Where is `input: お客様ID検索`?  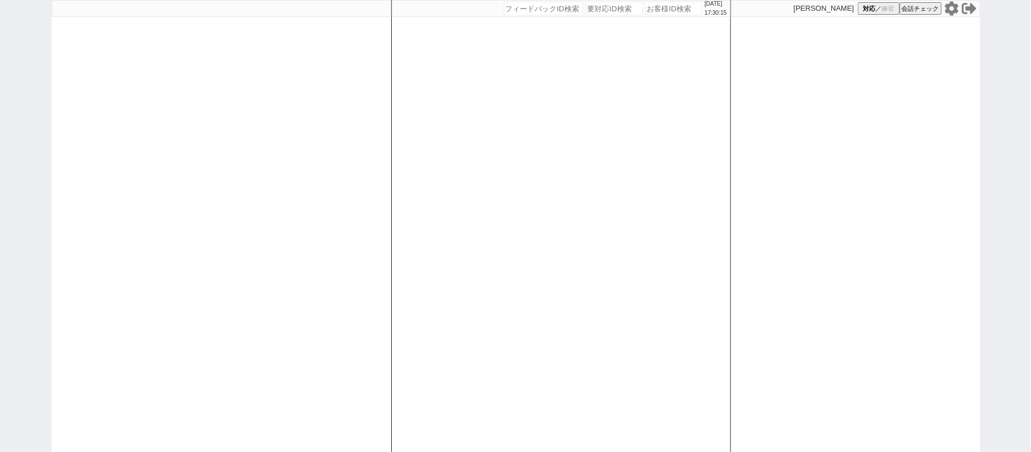
input: お客様ID検索 is located at coordinates (674, 8).